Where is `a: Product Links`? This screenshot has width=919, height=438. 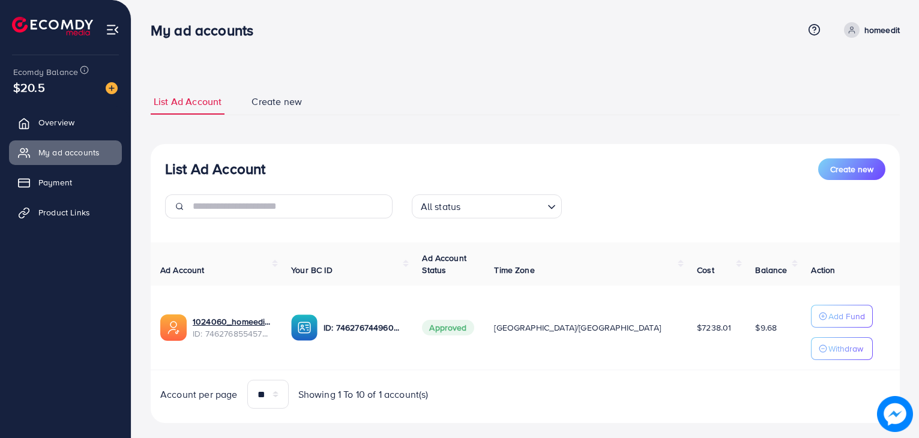
a: Product Links is located at coordinates (65, 213).